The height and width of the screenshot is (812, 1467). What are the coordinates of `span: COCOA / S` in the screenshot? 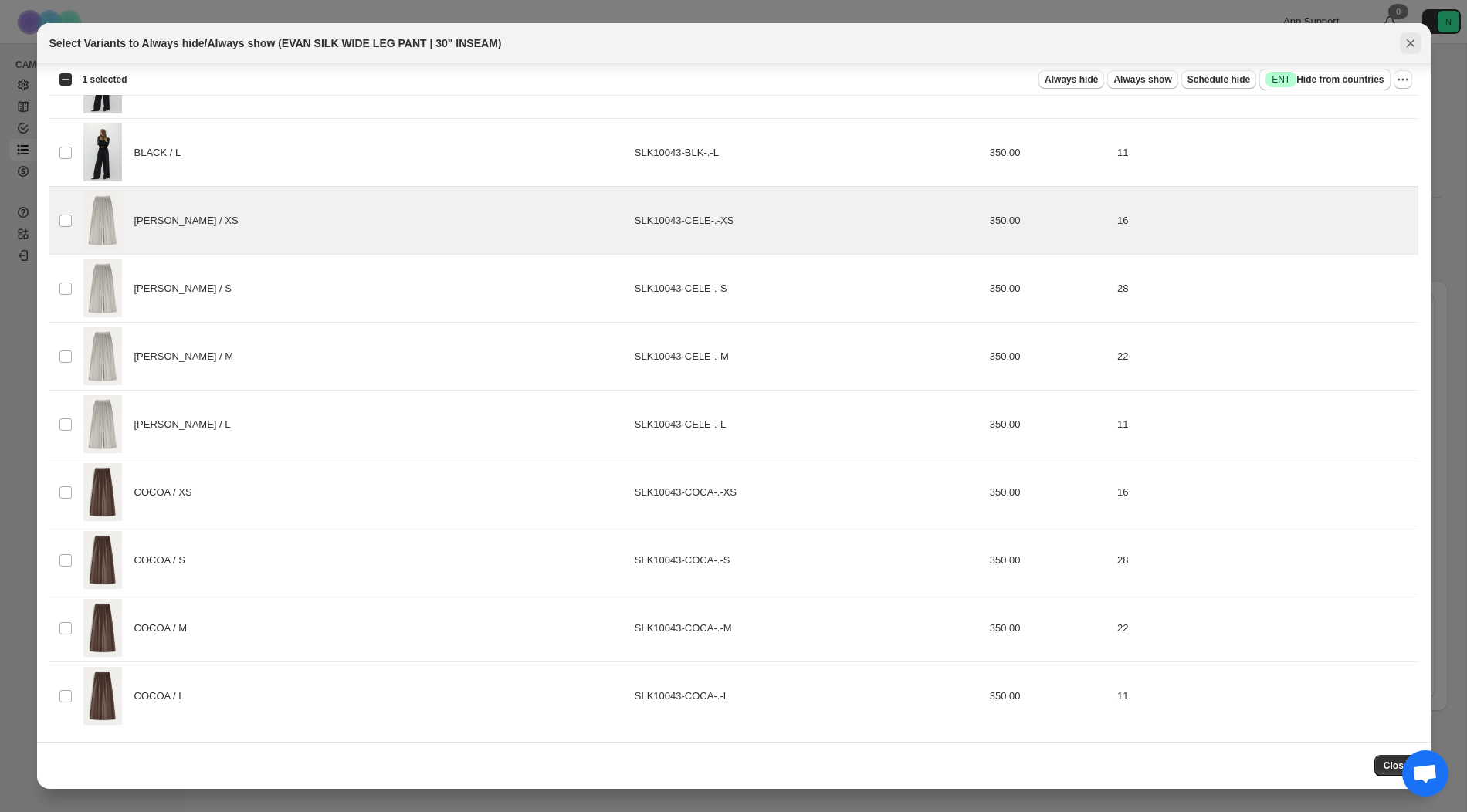 It's located at (164, 560).